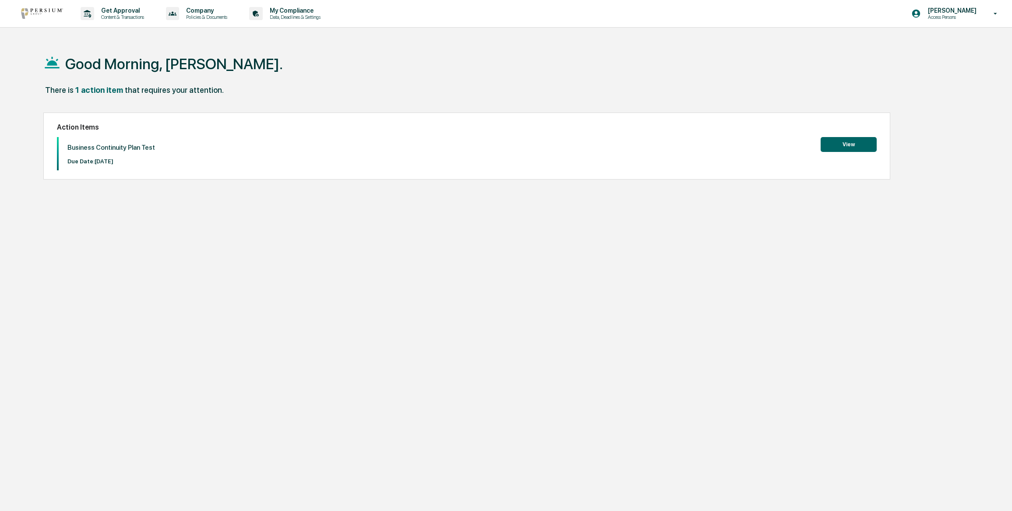 This screenshot has width=1012, height=511. I want to click on img: logo, so click(42, 14).